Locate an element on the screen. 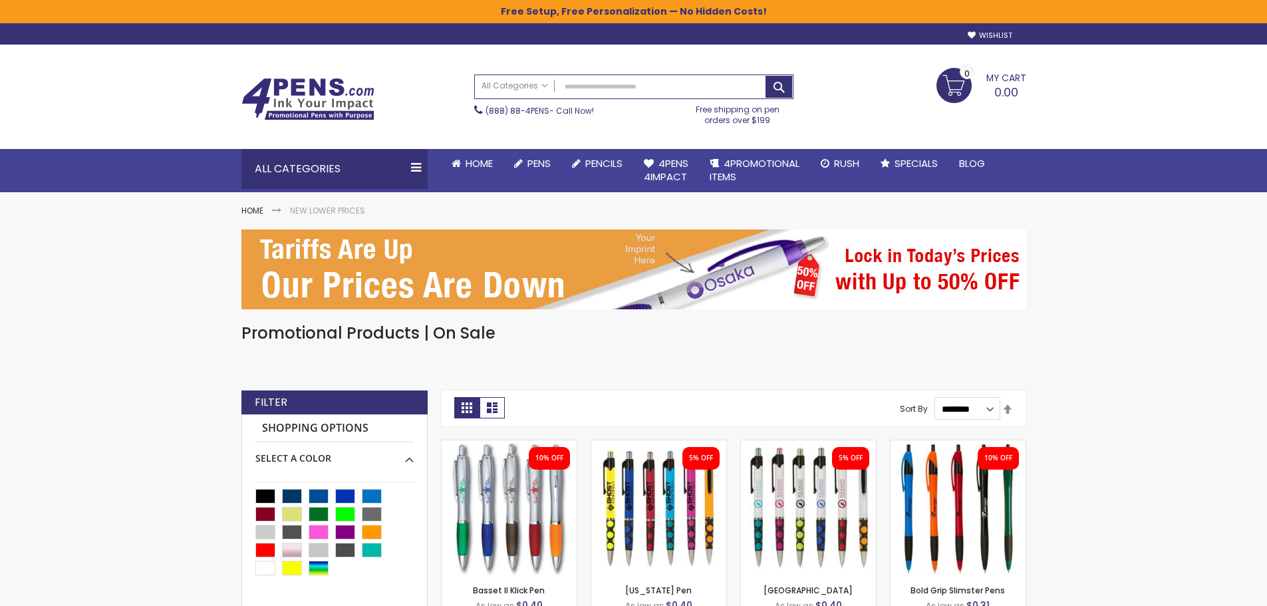  img: New Orleans Pen is located at coordinates (808, 507).